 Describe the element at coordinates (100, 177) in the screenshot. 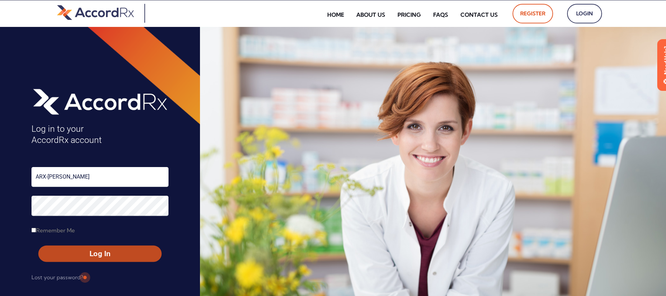

I see `input: Username or Email Address` at that location.